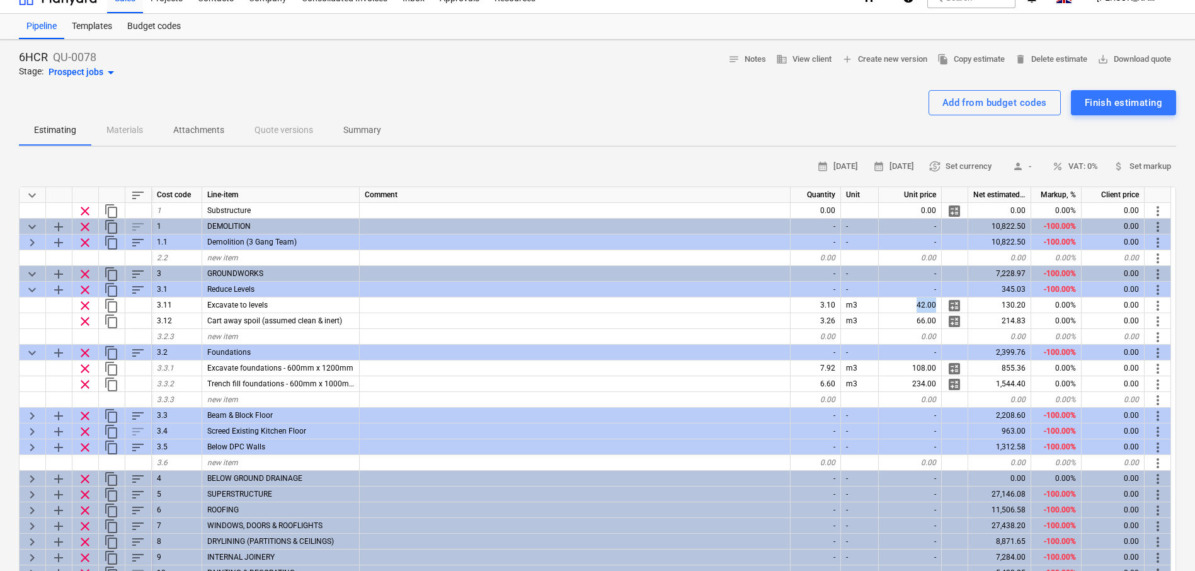  I want to click on span: person, so click(1018, 166).